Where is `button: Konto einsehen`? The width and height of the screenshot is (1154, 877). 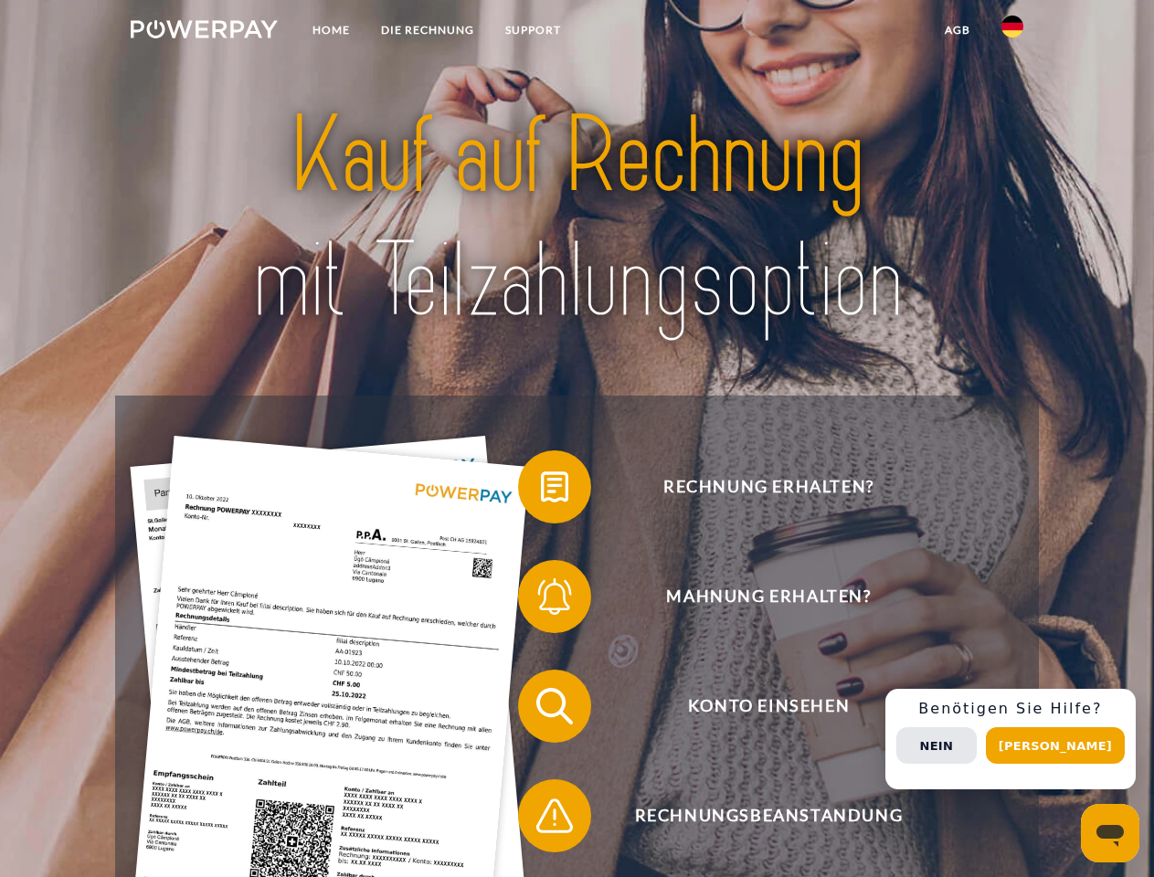 button: Konto einsehen is located at coordinates (756, 706).